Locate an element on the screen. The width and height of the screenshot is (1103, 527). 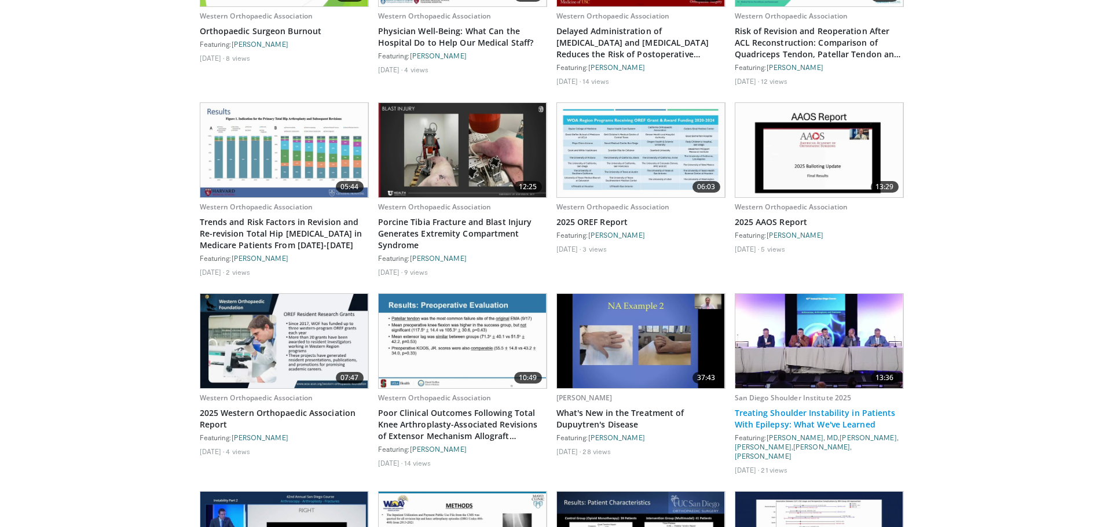
li: 28 views is located at coordinates (596, 451).